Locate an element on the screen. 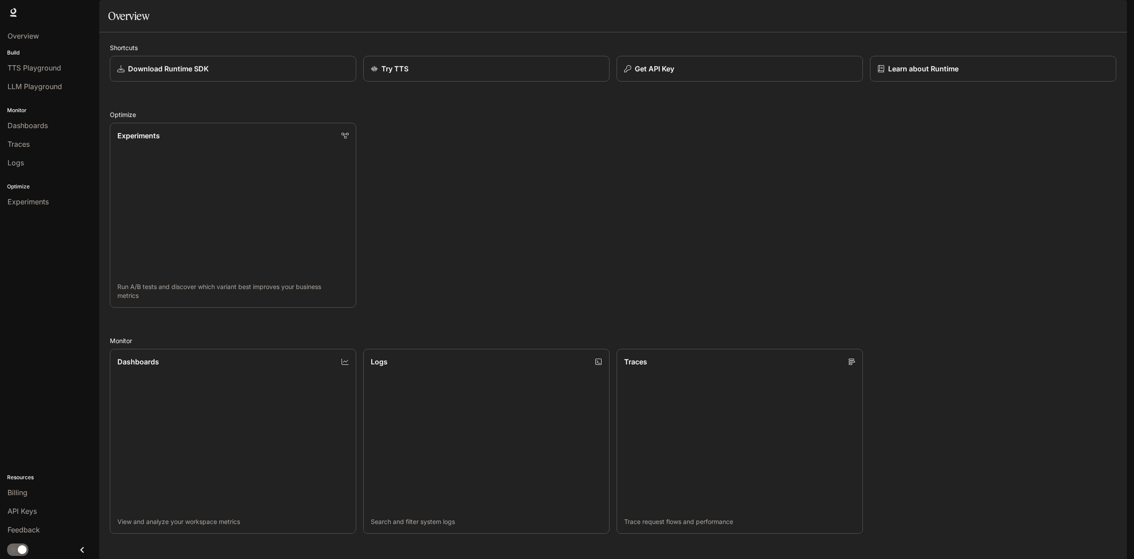 This screenshot has width=1134, height=559. h1: Overview is located at coordinates (128, 16).